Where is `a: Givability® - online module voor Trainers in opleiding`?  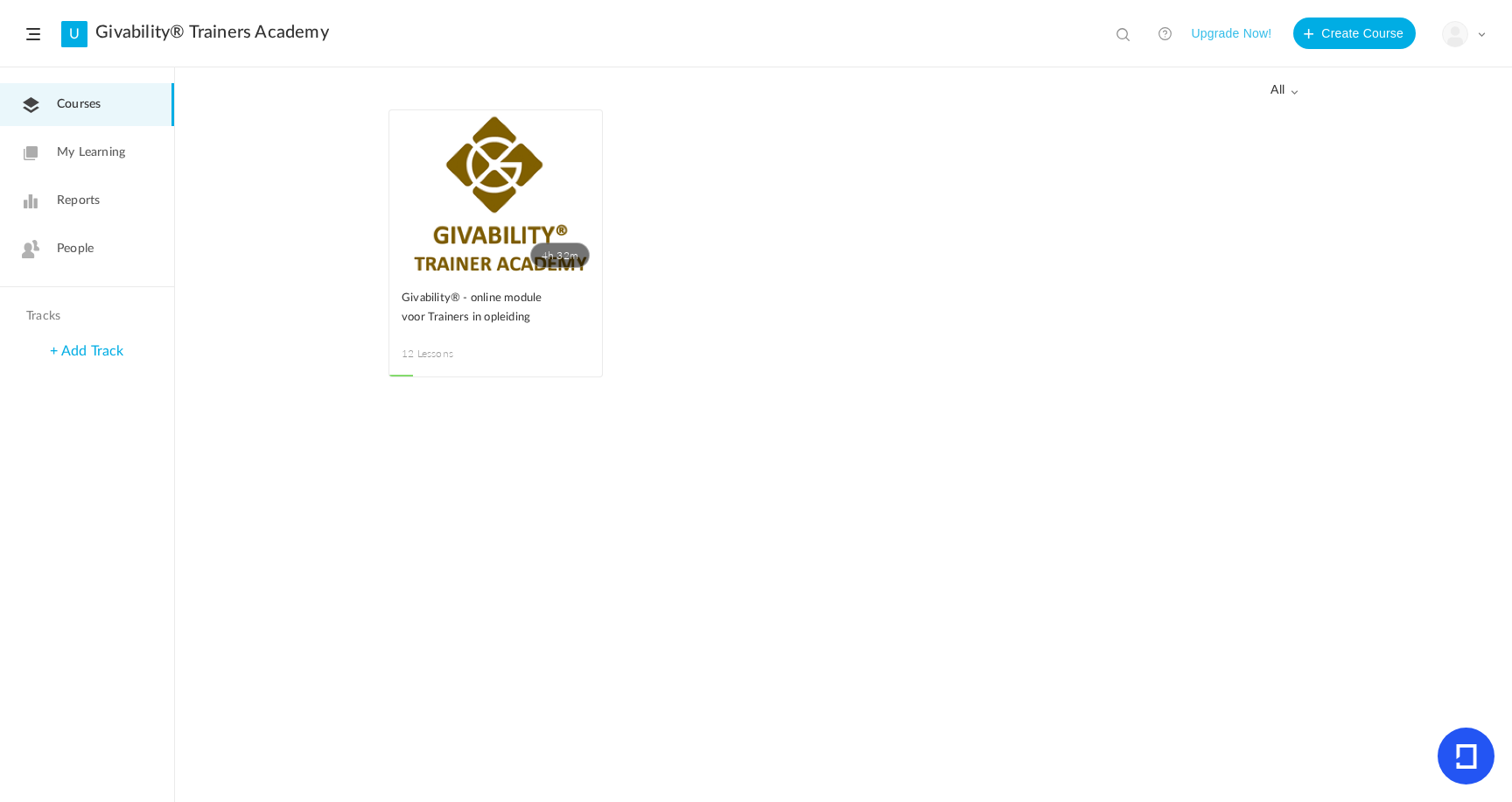
a: Givability® - online module voor Trainers in opleiding is located at coordinates (495, 308).